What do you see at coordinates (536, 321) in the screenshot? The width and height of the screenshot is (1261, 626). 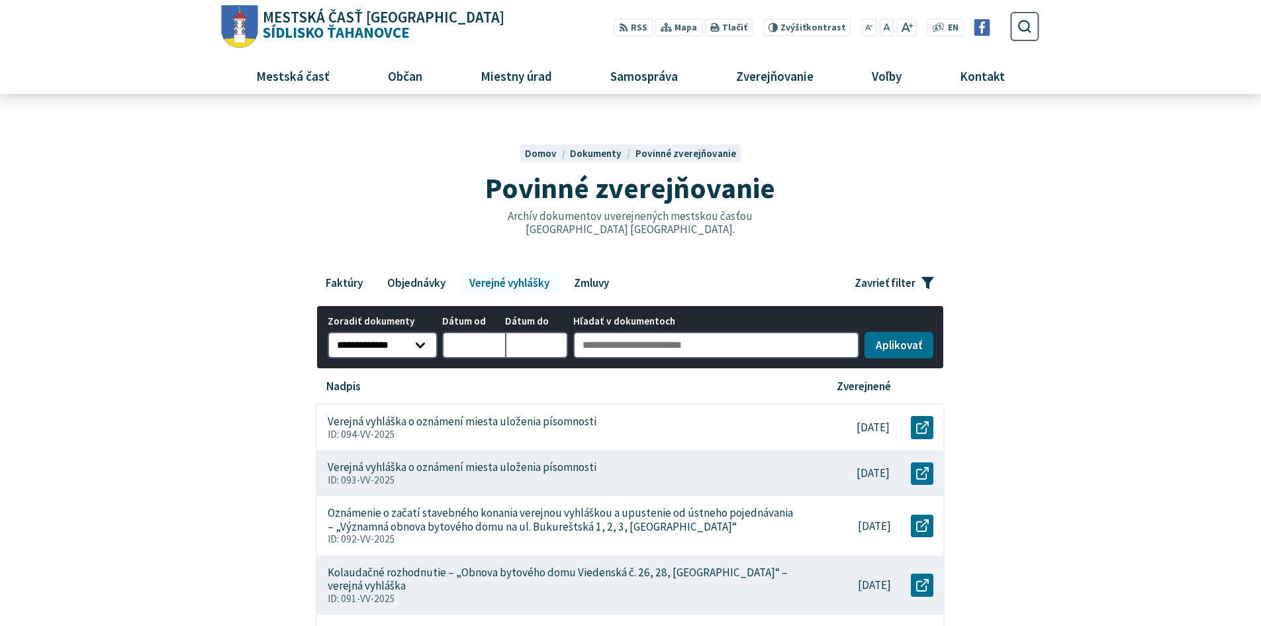 I see `span: Dátum do` at bounding box center [536, 321].